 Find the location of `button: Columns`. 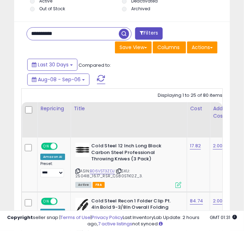

button: Columns is located at coordinates (169, 47).